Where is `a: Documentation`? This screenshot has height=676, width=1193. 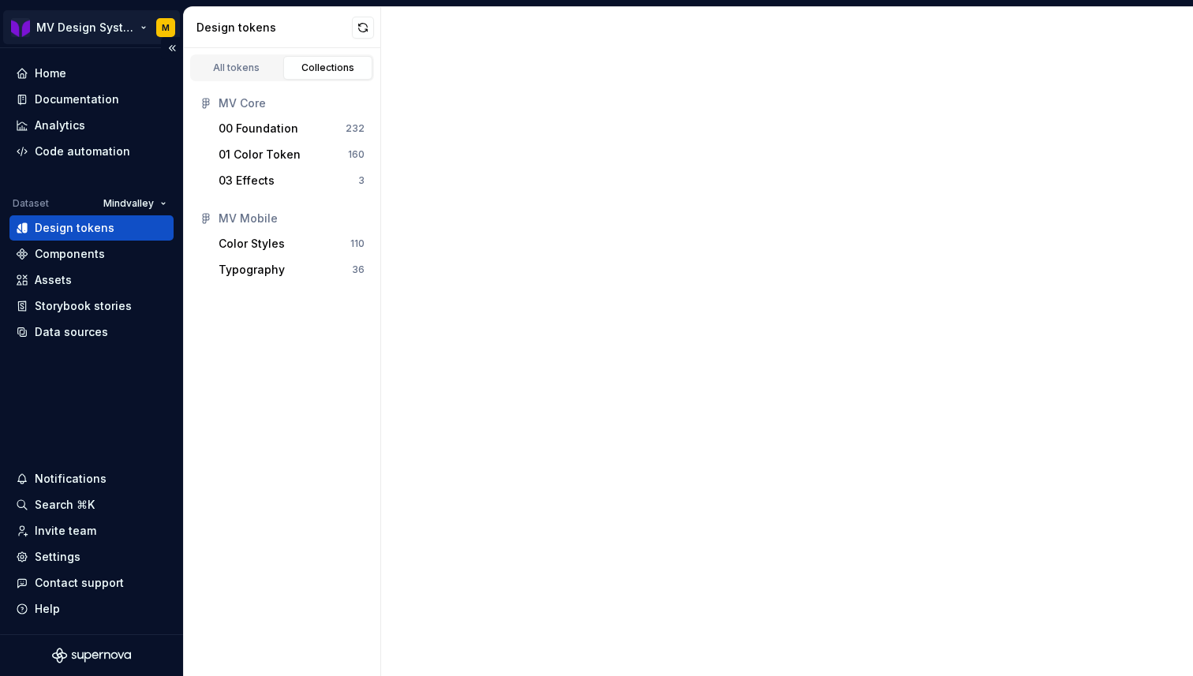
a: Documentation is located at coordinates (92, 99).